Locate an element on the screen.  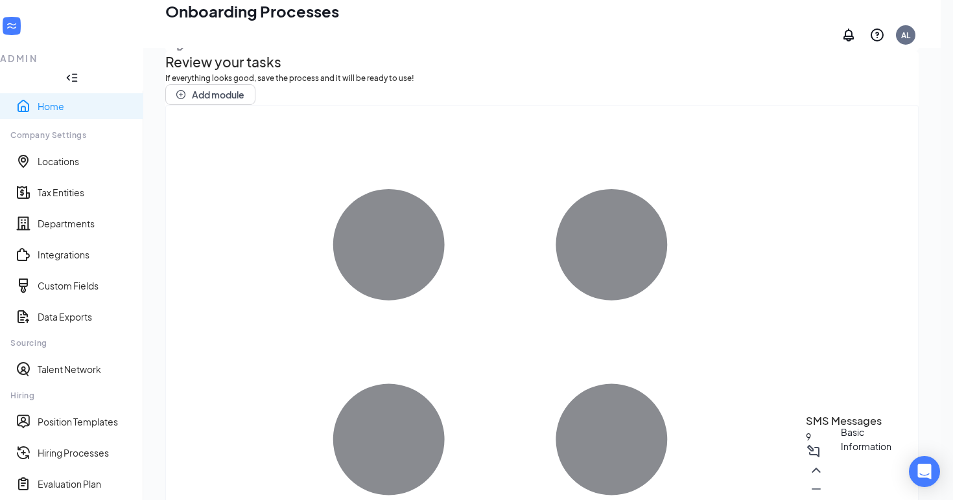
svg: ComposeMessage is located at coordinates (813, 452).